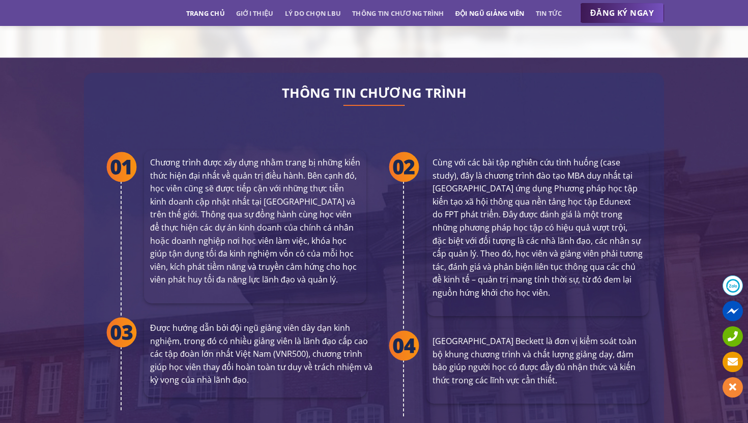 This screenshot has height=423, width=748. Describe the element at coordinates (490, 13) in the screenshot. I see `a: Đội ngũ giảng viên` at that location.